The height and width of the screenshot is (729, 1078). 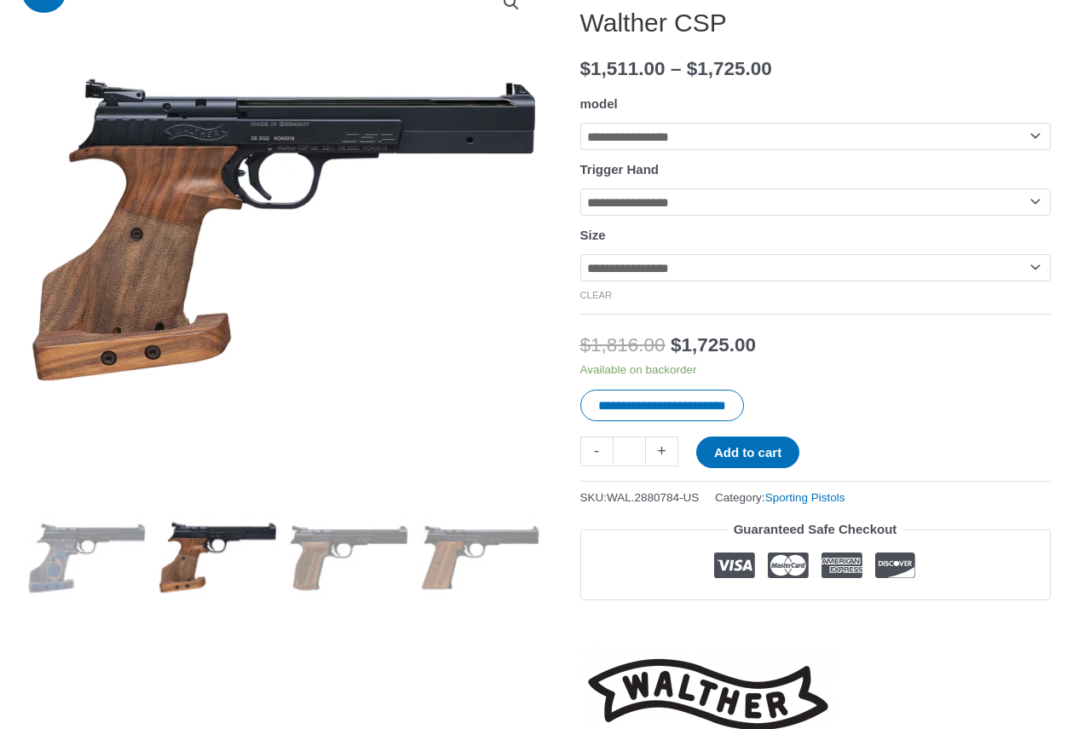 What do you see at coordinates (623, 68) in the screenshot?
I see `bdi: 1,511.00` at bounding box center [623, 68].